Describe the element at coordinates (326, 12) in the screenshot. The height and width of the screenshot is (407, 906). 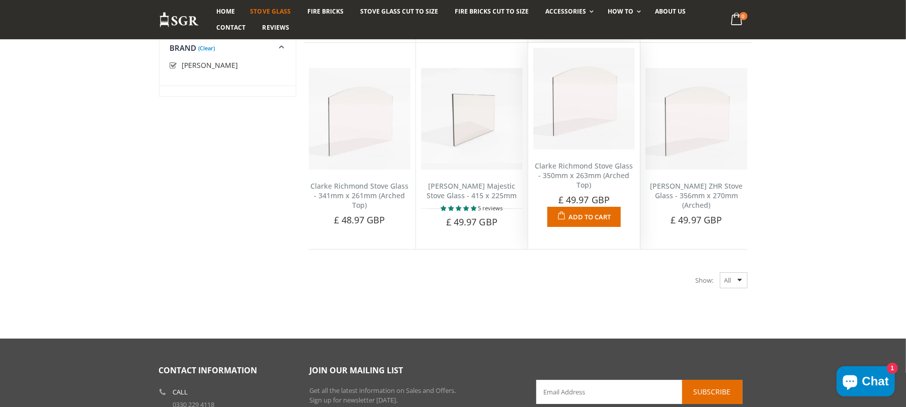
I see `a: Fire Bricks` at that location.